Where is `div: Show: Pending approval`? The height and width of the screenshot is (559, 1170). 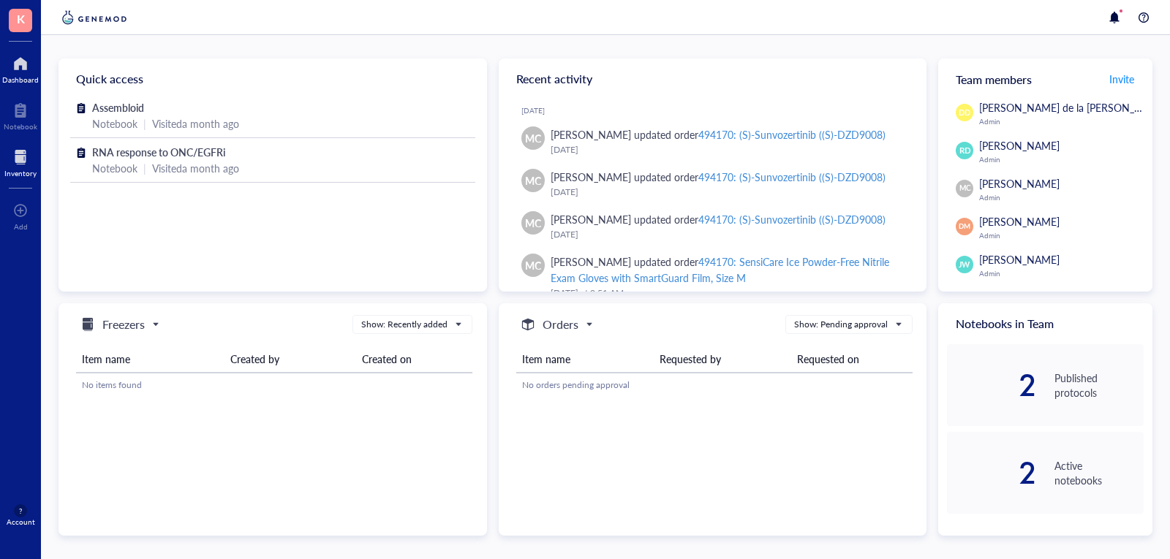 div: Show: Pending approval is located at coordinates (841, 325).